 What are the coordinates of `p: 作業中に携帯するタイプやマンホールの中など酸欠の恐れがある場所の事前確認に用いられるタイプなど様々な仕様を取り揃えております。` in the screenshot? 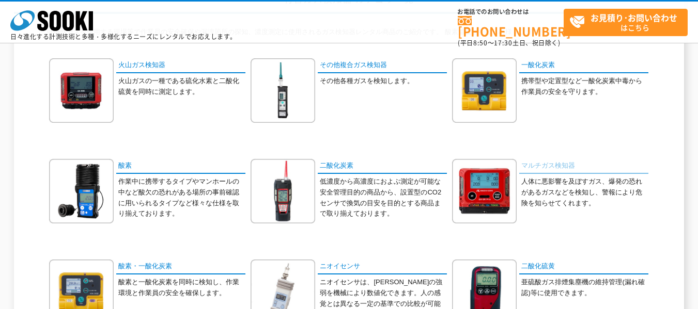 It's located at (182, 198).